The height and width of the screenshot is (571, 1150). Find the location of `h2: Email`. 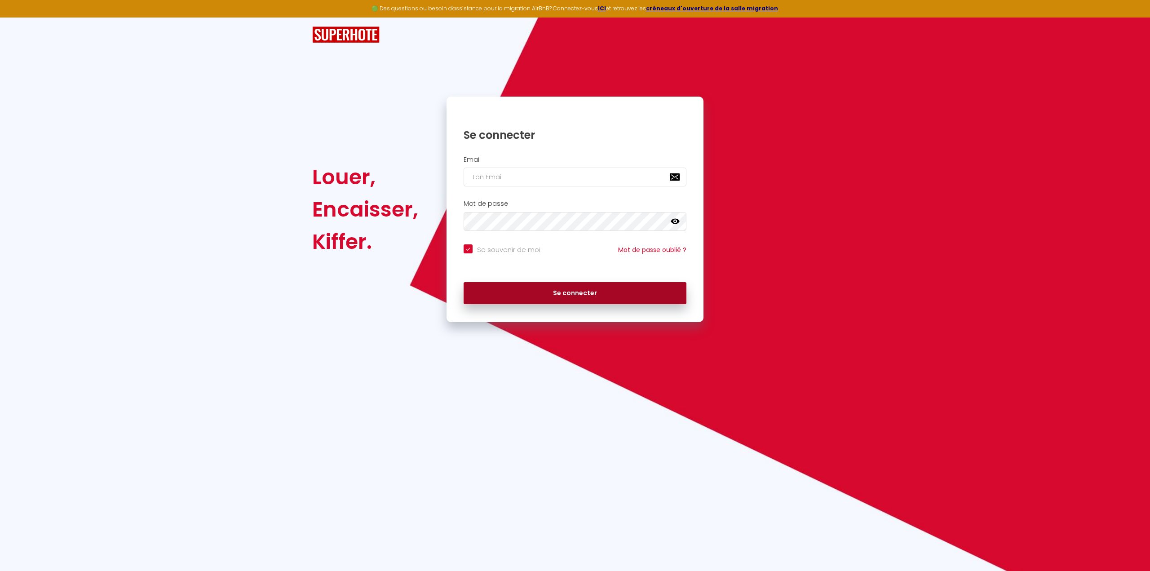

h2: Email is located at coordinates (575, 160).